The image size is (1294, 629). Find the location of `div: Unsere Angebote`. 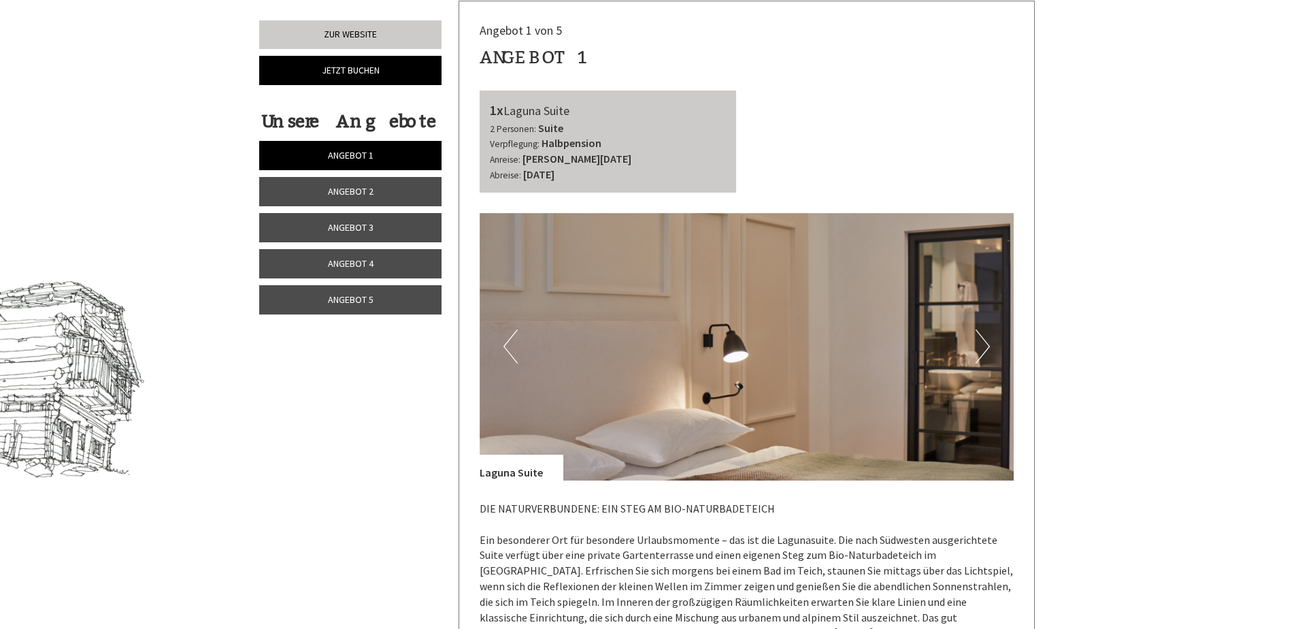

div: Unsere Angebote is located at coordinates (348, 121).